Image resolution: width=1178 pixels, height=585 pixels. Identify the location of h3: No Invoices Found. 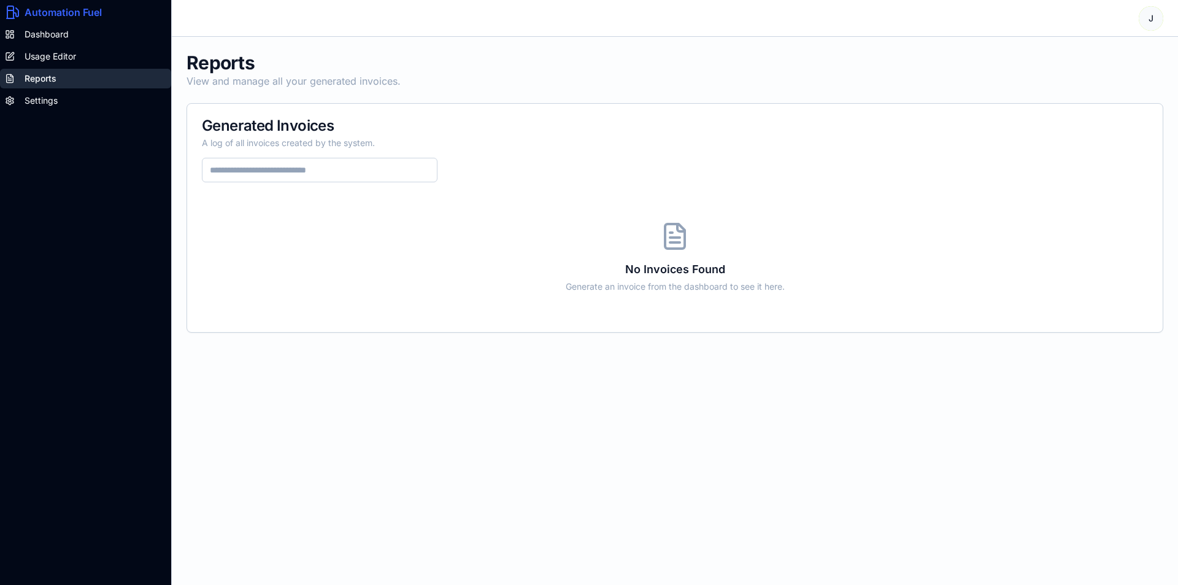
(675, 269).